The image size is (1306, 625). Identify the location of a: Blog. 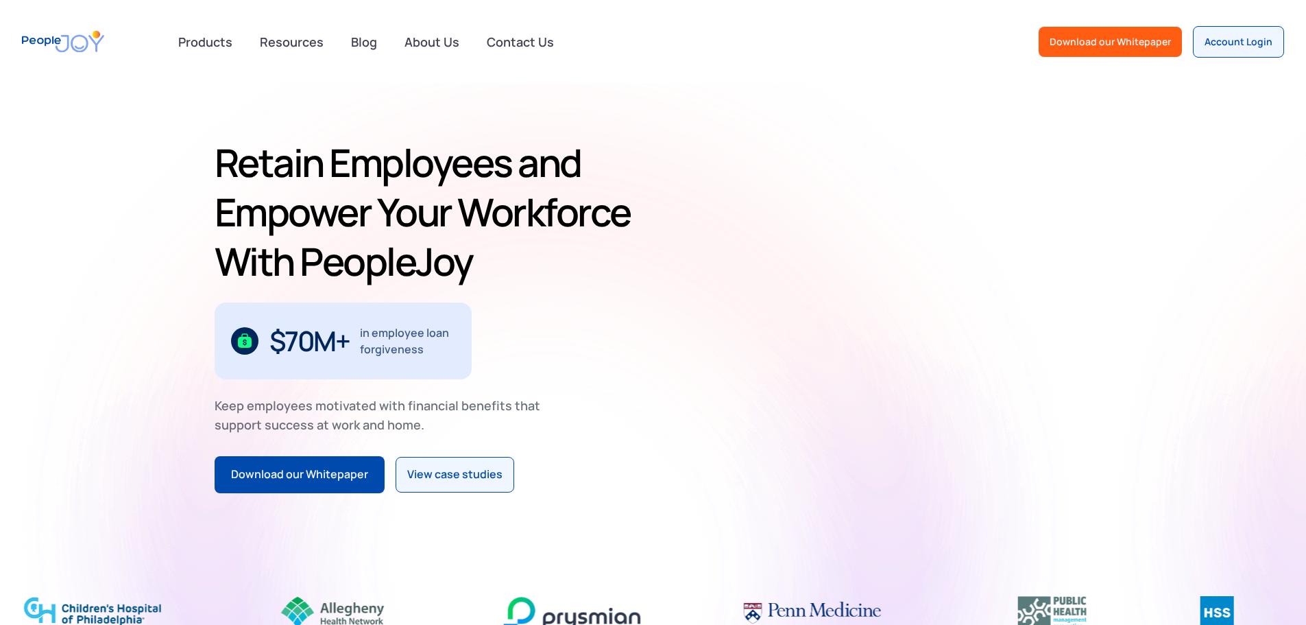
(364, 42).